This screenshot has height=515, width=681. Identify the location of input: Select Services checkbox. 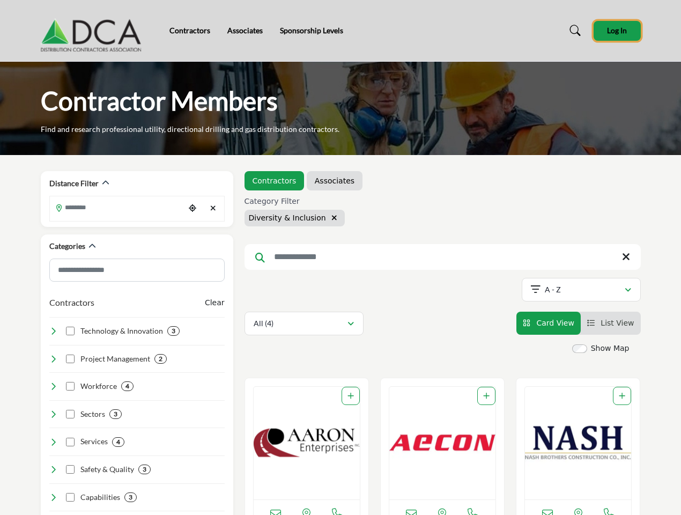
(70, 442).